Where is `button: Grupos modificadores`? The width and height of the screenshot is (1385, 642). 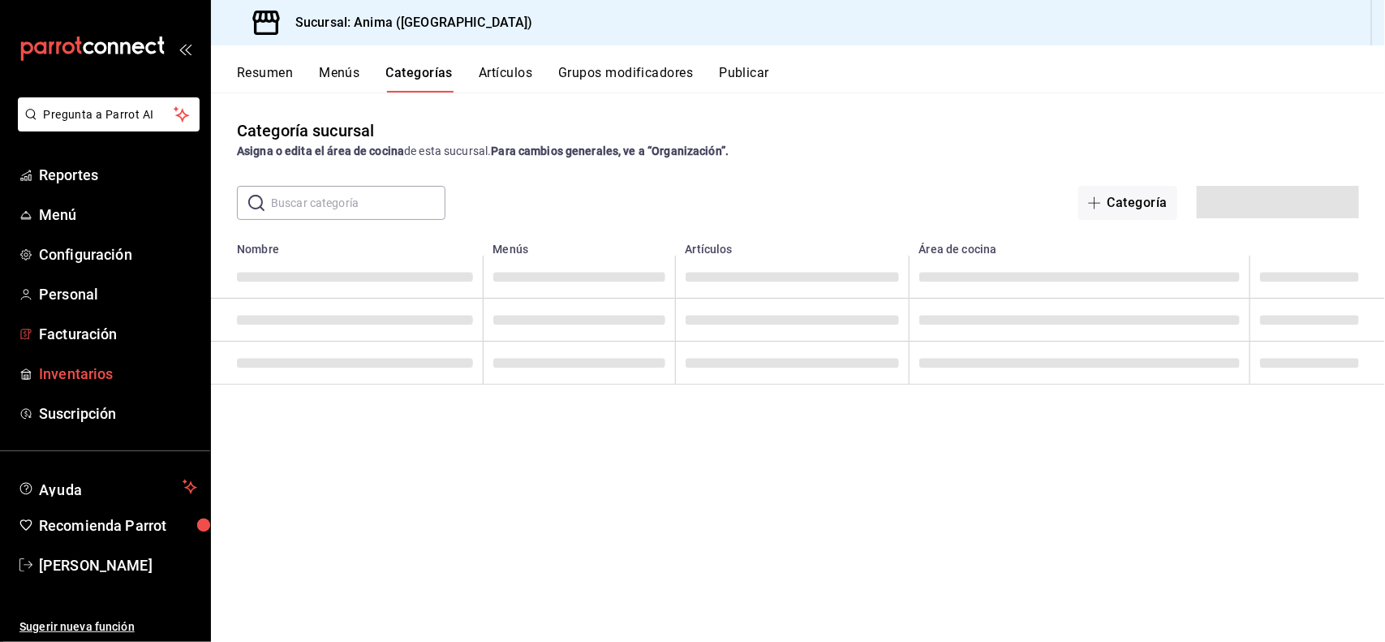 button: Grupos modificadores is located at coordinates (625, 79).